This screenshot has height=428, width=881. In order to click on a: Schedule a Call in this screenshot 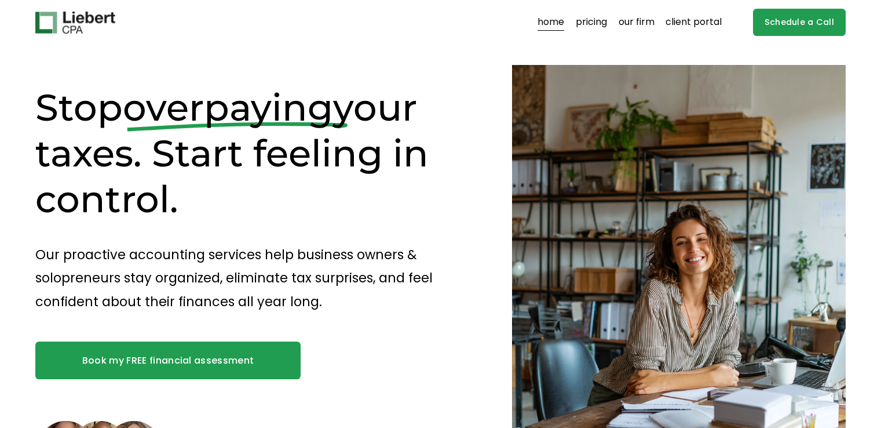, I will do `click(799, 22)`.